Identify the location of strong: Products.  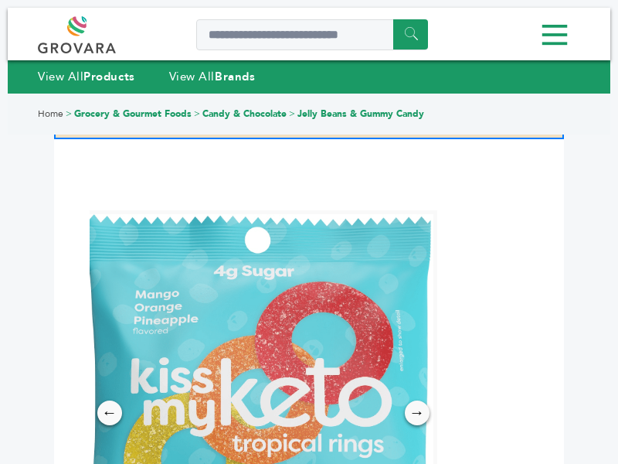
(109, 76).